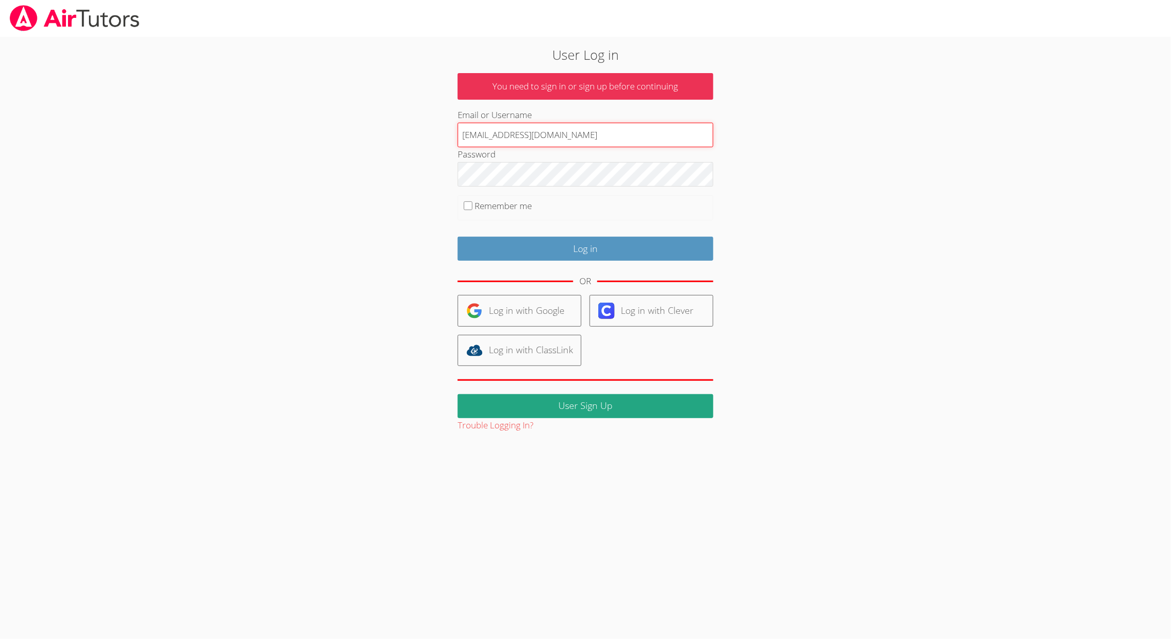  What do you see at coordinates (495, 115) in the screenshot?
I see `label: Email or Username` at bounding box center [495, 115].